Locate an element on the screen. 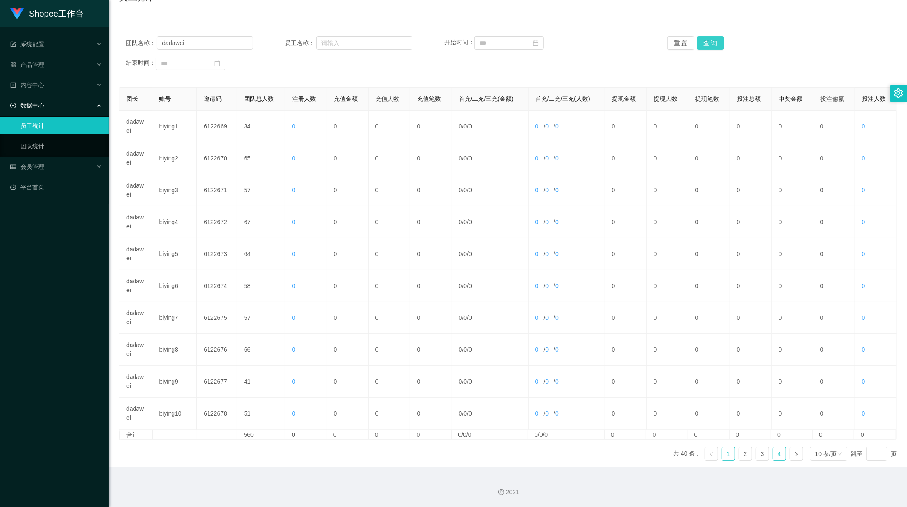 The image size is (907, 507). td: biying4 is located at coordinates (174, 222).